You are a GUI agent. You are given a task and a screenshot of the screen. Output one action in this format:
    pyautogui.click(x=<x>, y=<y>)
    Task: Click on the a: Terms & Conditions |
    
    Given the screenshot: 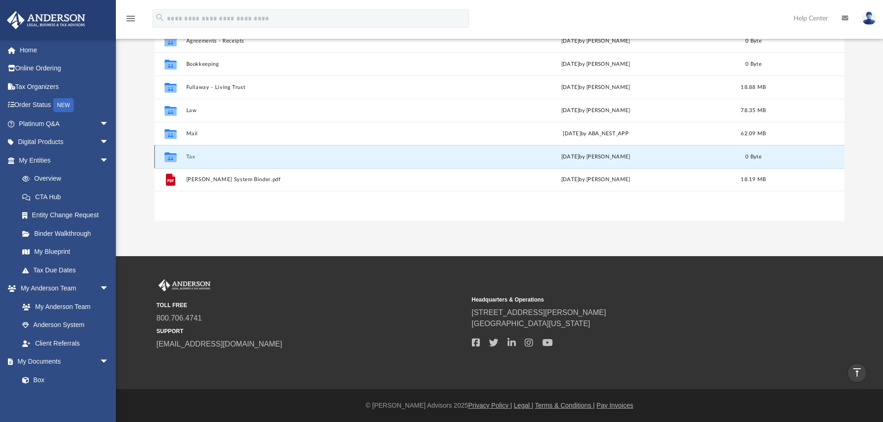 What is the action you would take?
    pyautogui.click(x=564, y=405)
    